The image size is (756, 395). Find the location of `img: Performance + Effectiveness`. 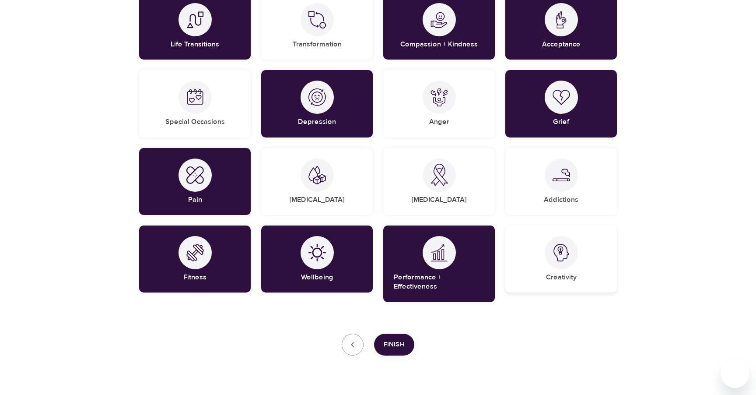

img: Performance + Effectiveness is located at coordinates (439, 253).